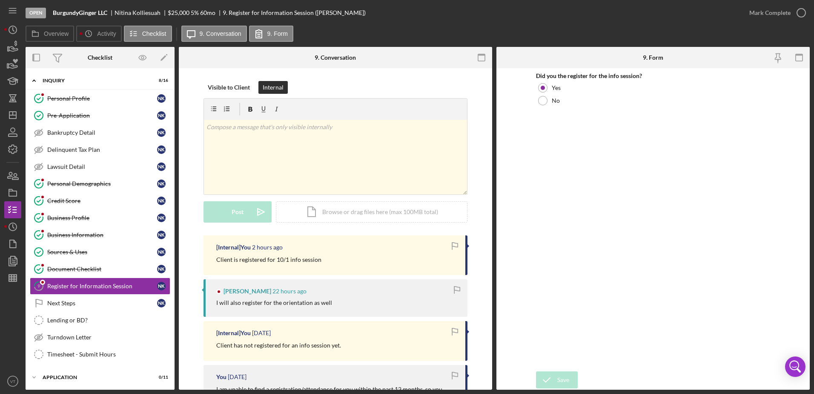 The image size is (814, 394). I want to click on div: Pre-Application, so click(102, 115).